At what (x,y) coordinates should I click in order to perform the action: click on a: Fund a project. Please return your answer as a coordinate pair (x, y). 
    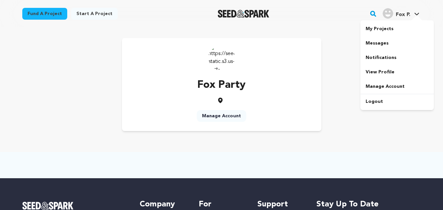
    Looking at the image, I should click on (45, 14).